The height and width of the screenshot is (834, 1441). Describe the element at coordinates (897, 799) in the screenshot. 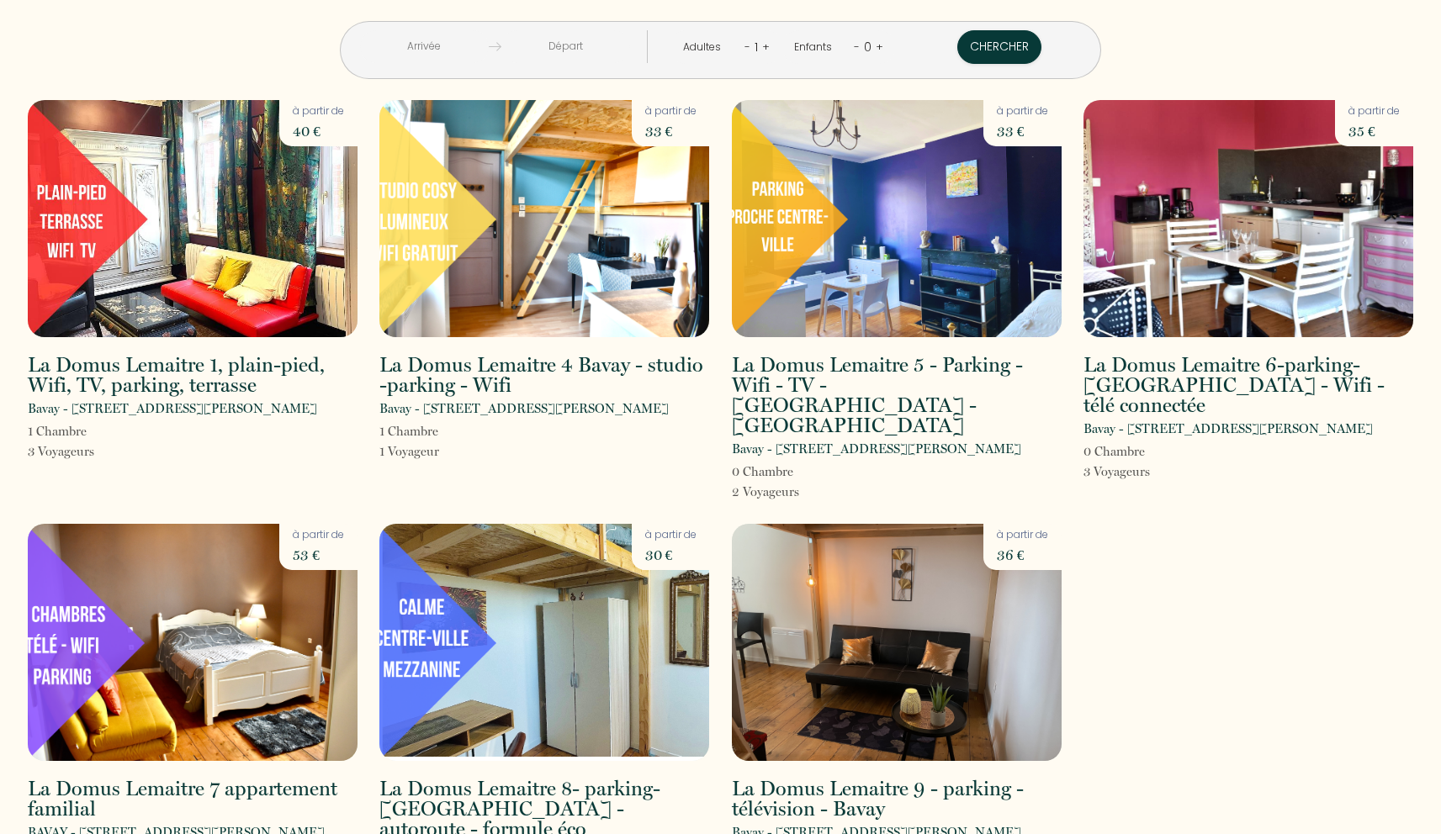

I see `h2: La Domus Lemaitre 9 - parking - télévision - Bavay` at that location.